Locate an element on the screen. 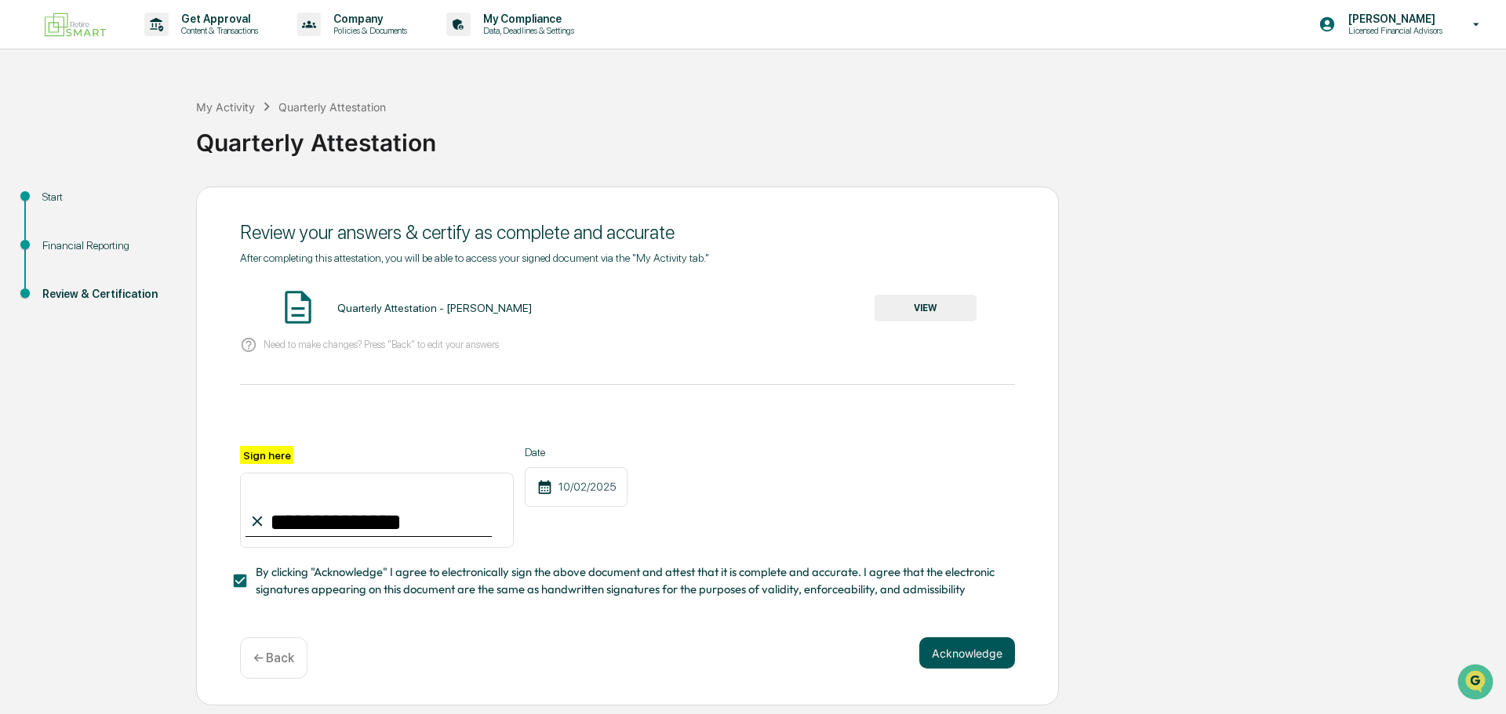 The width and height of the screenshot is (1506, 714). button: VIEW is located at coordinates (925, 308).